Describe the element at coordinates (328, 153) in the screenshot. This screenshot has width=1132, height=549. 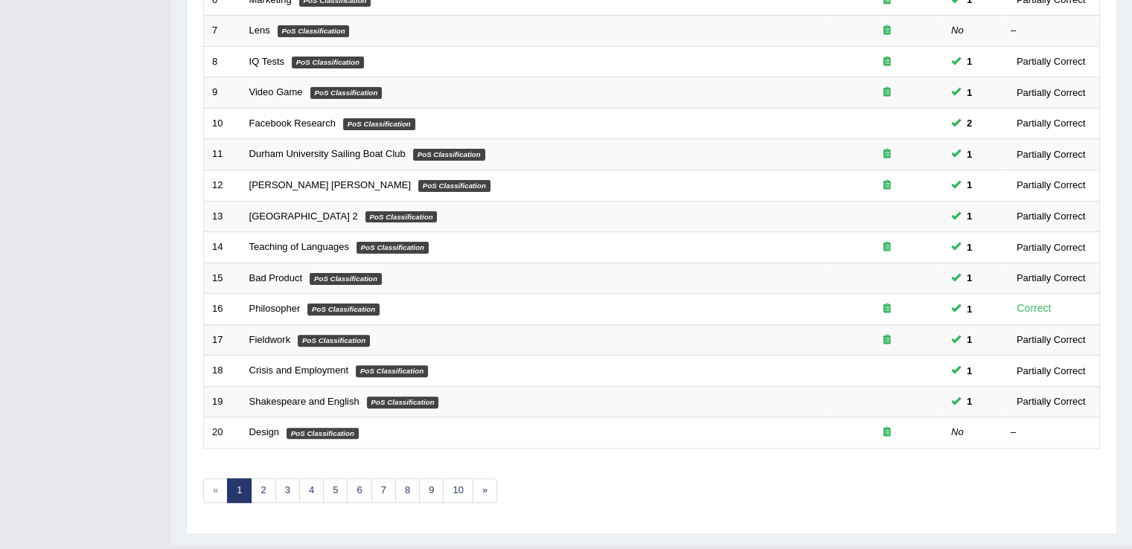
I see `a: Durham University Sailing Boat Club` at that location.